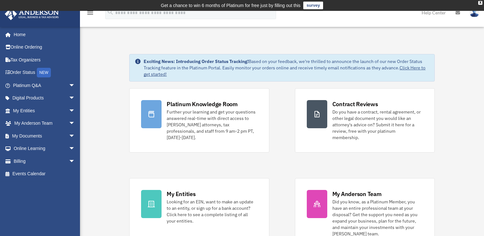 This screenshot has width=484, height=236. What do you see at coordinates (365, 120) in the screenshot?
I see `a: Contract Reviews Do you have a contract, rental agreement, or other legal document you would like...` at bounding box center [365, 120].